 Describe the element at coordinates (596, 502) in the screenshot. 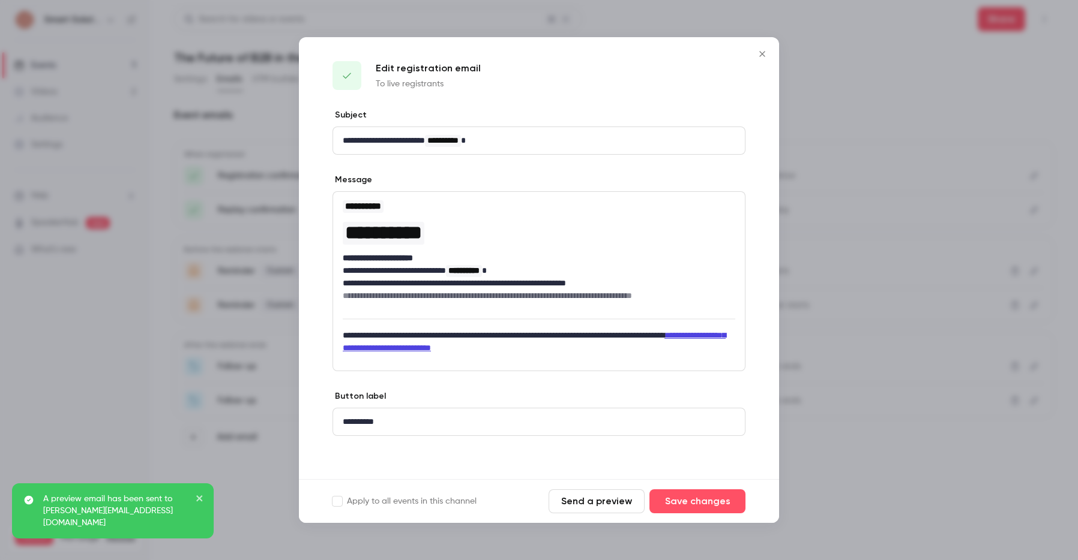

I see `button: Send a preview` at that location.